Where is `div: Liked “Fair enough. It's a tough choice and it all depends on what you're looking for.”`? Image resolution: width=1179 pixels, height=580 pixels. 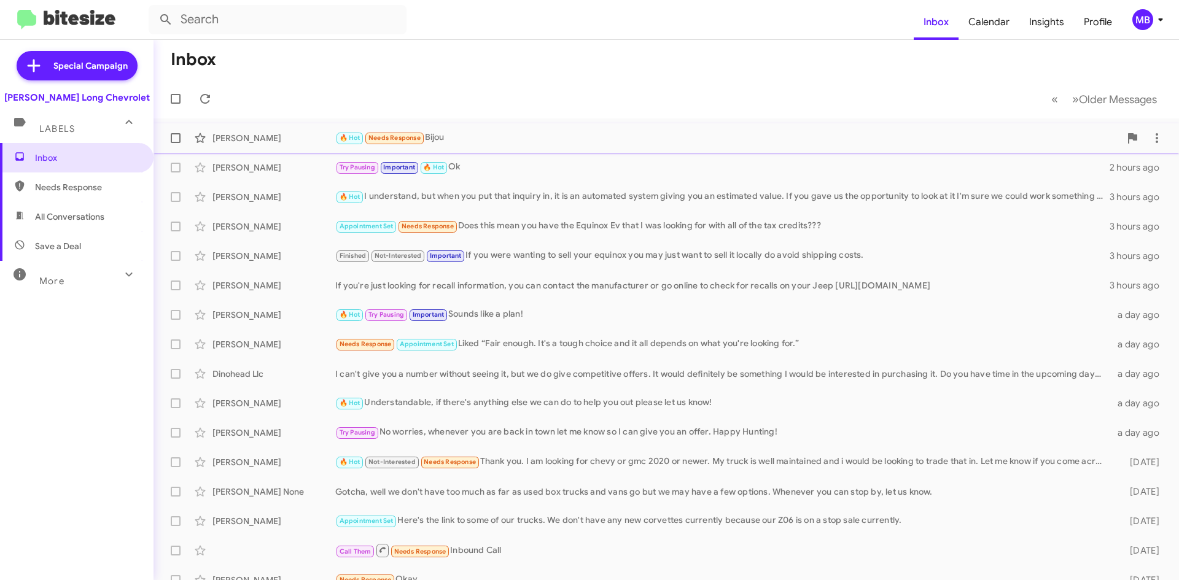 div: Liked “Fair enough. It's a tough choice and it all depends on what you're looking for.” is located at coordinates (723, 344).